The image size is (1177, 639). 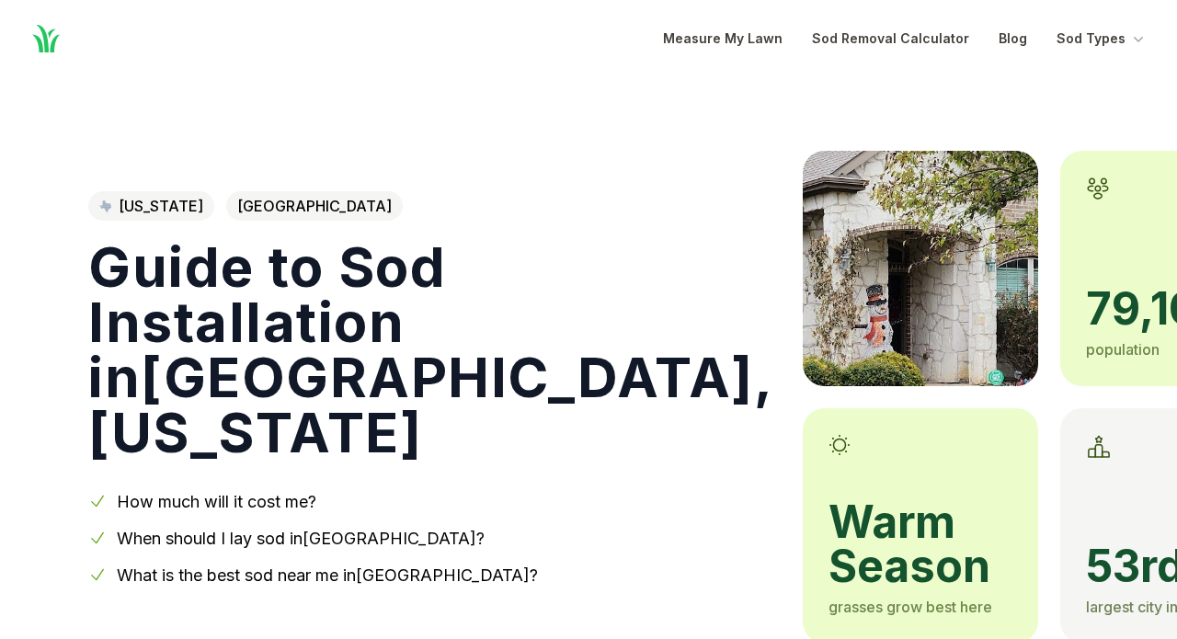 What do you see at coordinates (921, 544) in the screenshot?
I see `span: warm season` at bounding box center [921, 544].